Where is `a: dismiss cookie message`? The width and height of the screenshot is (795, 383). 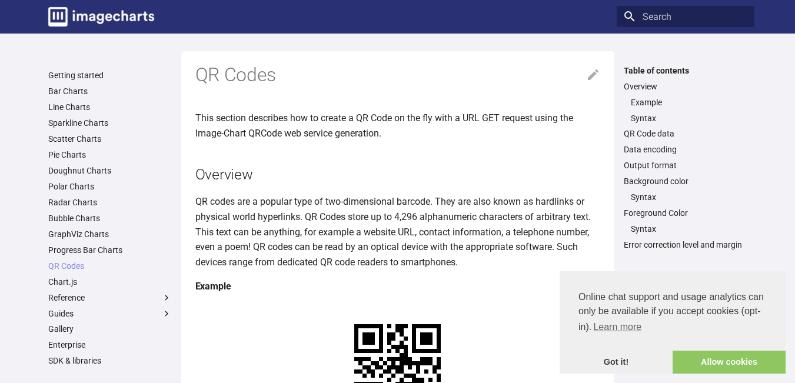
a: dismiss cookie message is located at coordinates (616, 362).